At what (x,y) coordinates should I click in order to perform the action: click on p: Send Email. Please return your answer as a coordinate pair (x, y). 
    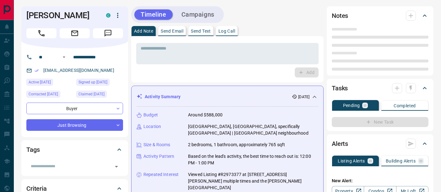
    Looking at the image, I should click on (172, 31).